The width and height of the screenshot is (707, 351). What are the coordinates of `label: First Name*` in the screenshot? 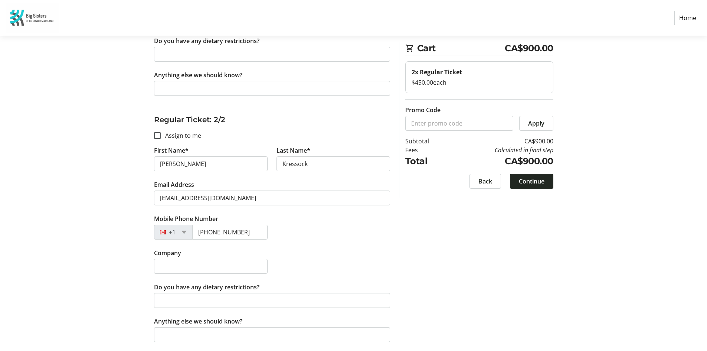 It's located at (171, 150).